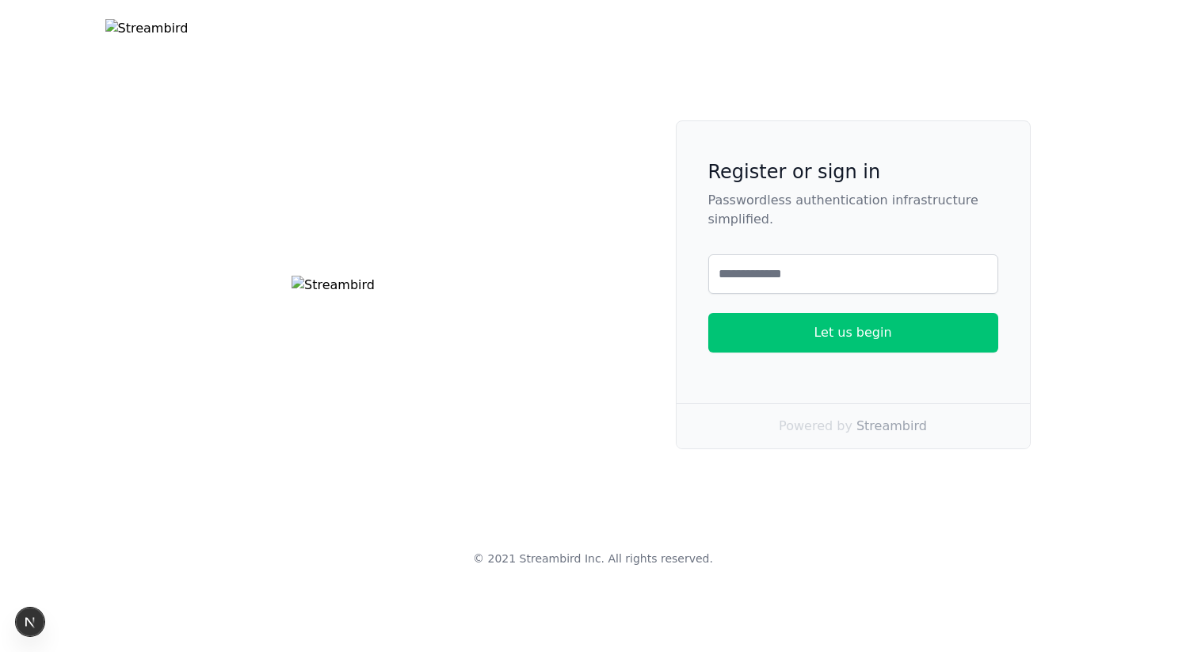 This screenshot has width=1186, height=652. What do you see at coordinates (661, 559) in the screenshot?
I see `span: All rights reserved.` at bounding box center [661, 559].